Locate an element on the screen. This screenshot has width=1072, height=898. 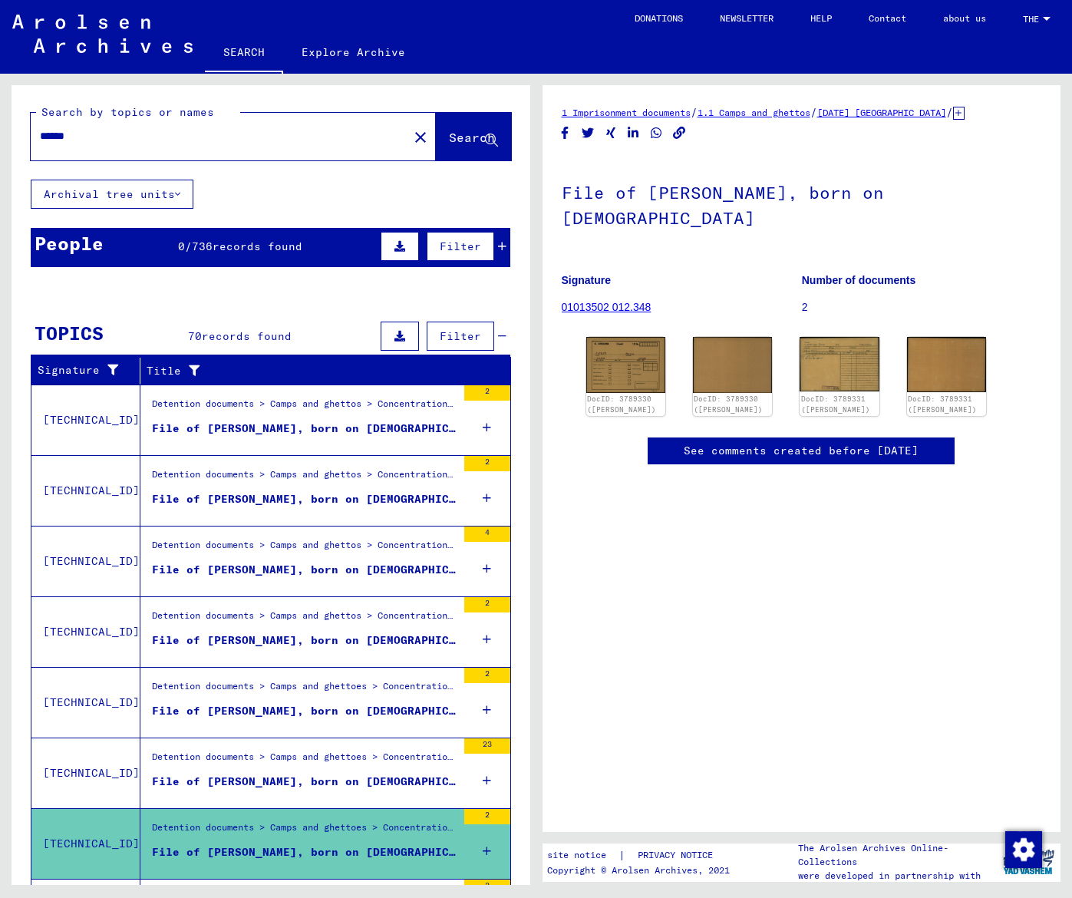
button: Clear is located at coordinates (421, 137).